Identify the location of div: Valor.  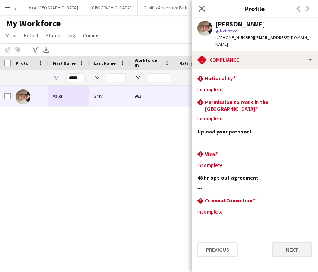
(69, 96).